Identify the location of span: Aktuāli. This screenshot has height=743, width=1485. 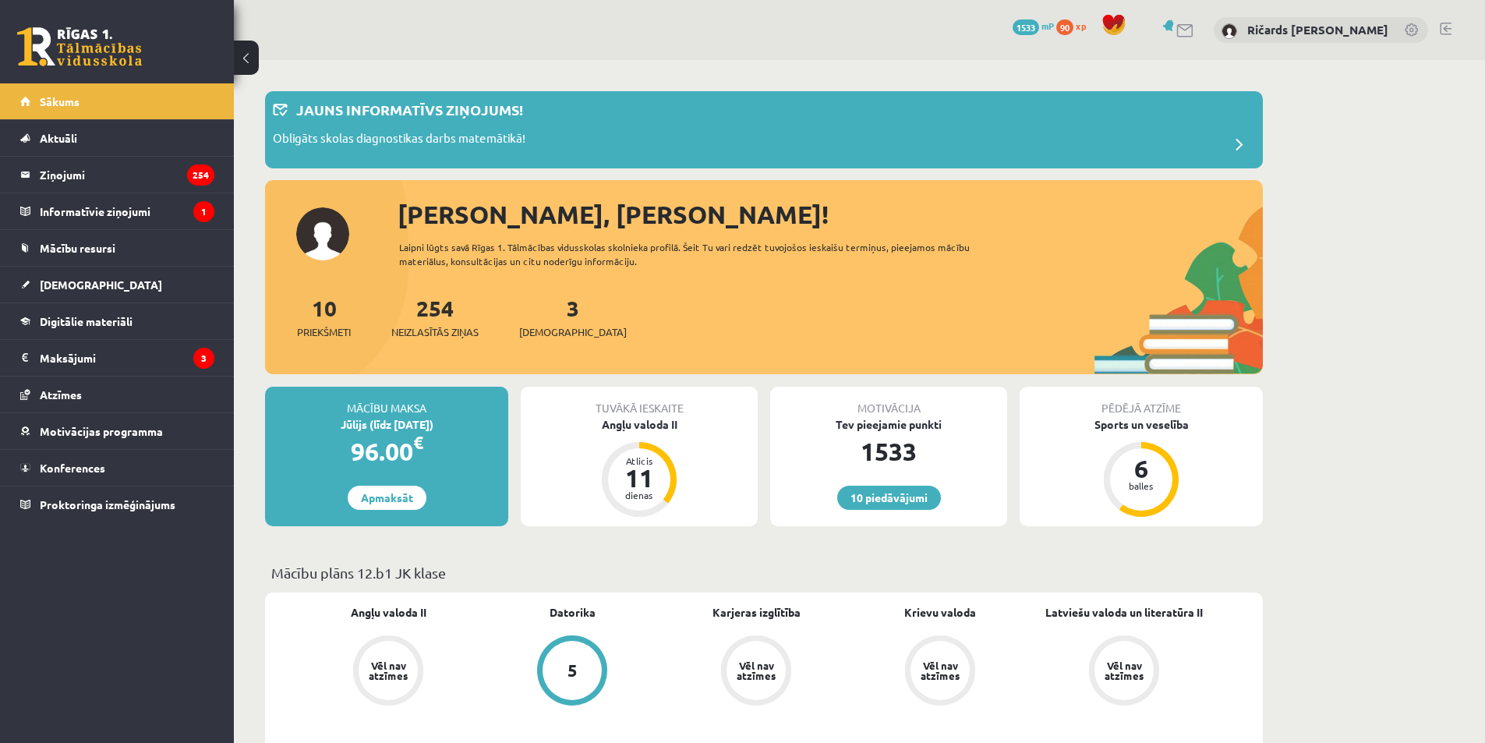
(58, 138).